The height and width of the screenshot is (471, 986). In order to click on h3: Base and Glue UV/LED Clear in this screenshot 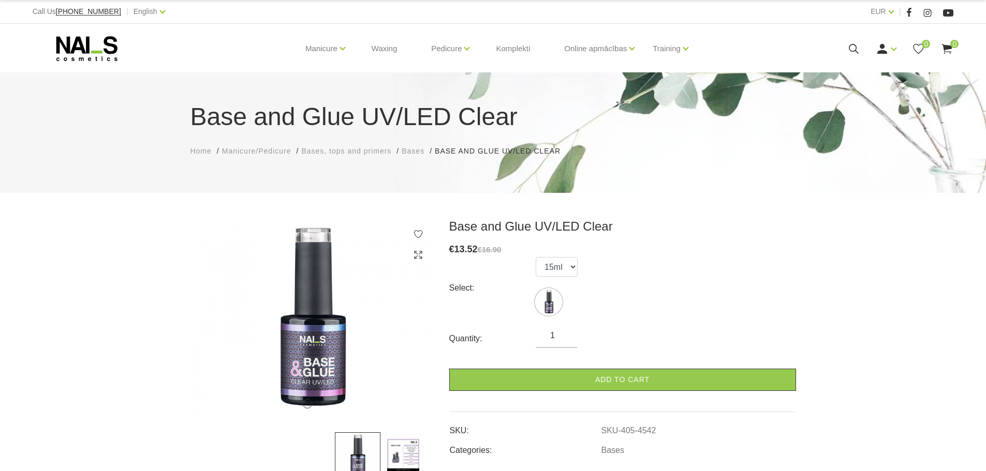, I will do `click(623, 227)`.